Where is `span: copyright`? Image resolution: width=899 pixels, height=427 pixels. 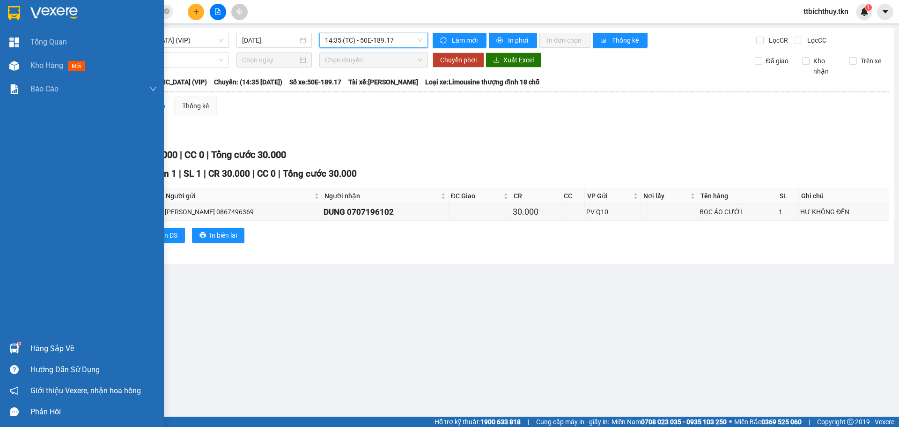
span: copyright is located at coordinates (850, 421).